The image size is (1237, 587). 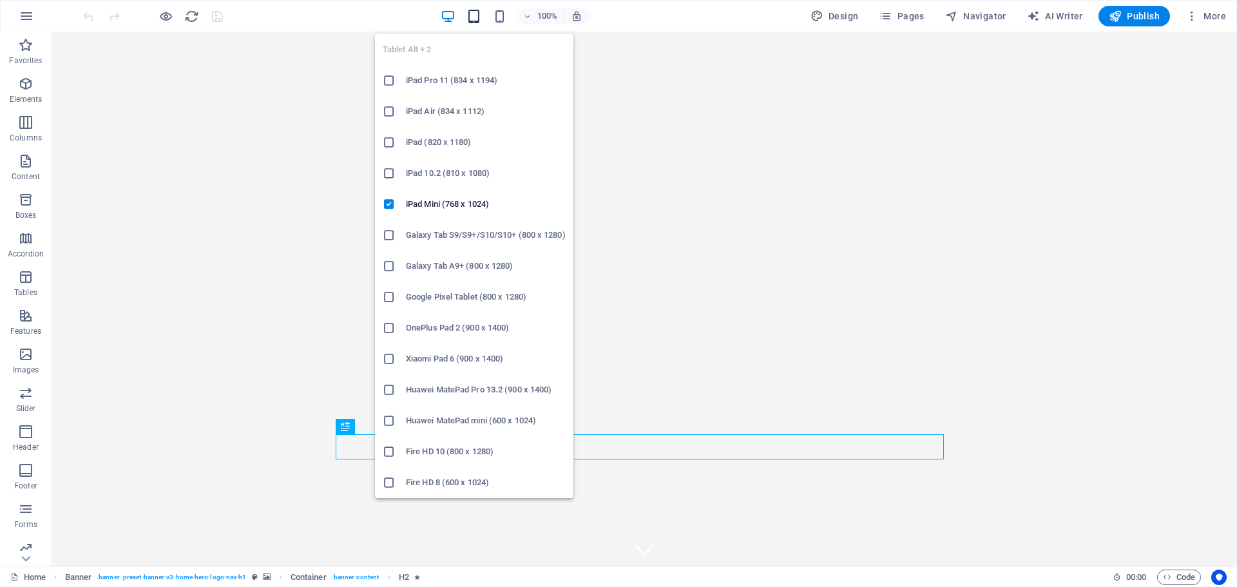 What do you see at coordinates (901, 16) in the screenshot?
I see `button: Pages` at bounding box center [901, 16].